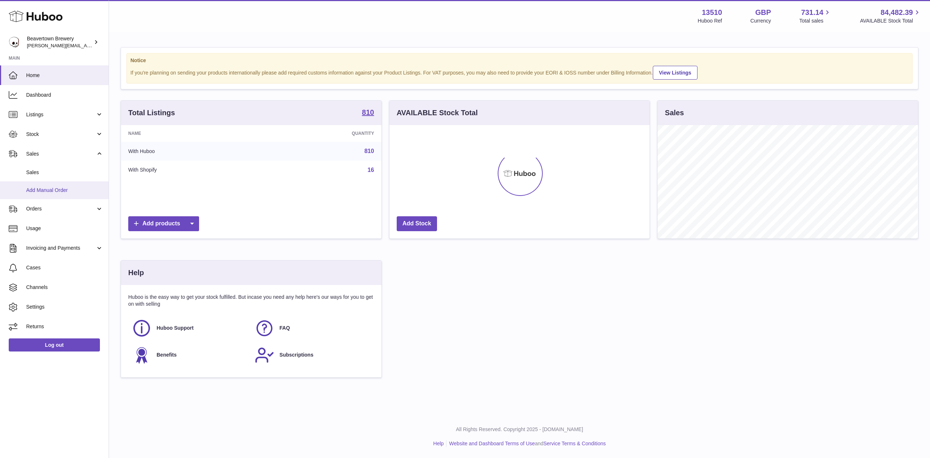 This screenshot has height=458, width=930. I want to click on span: Settings, so click(65, 307).